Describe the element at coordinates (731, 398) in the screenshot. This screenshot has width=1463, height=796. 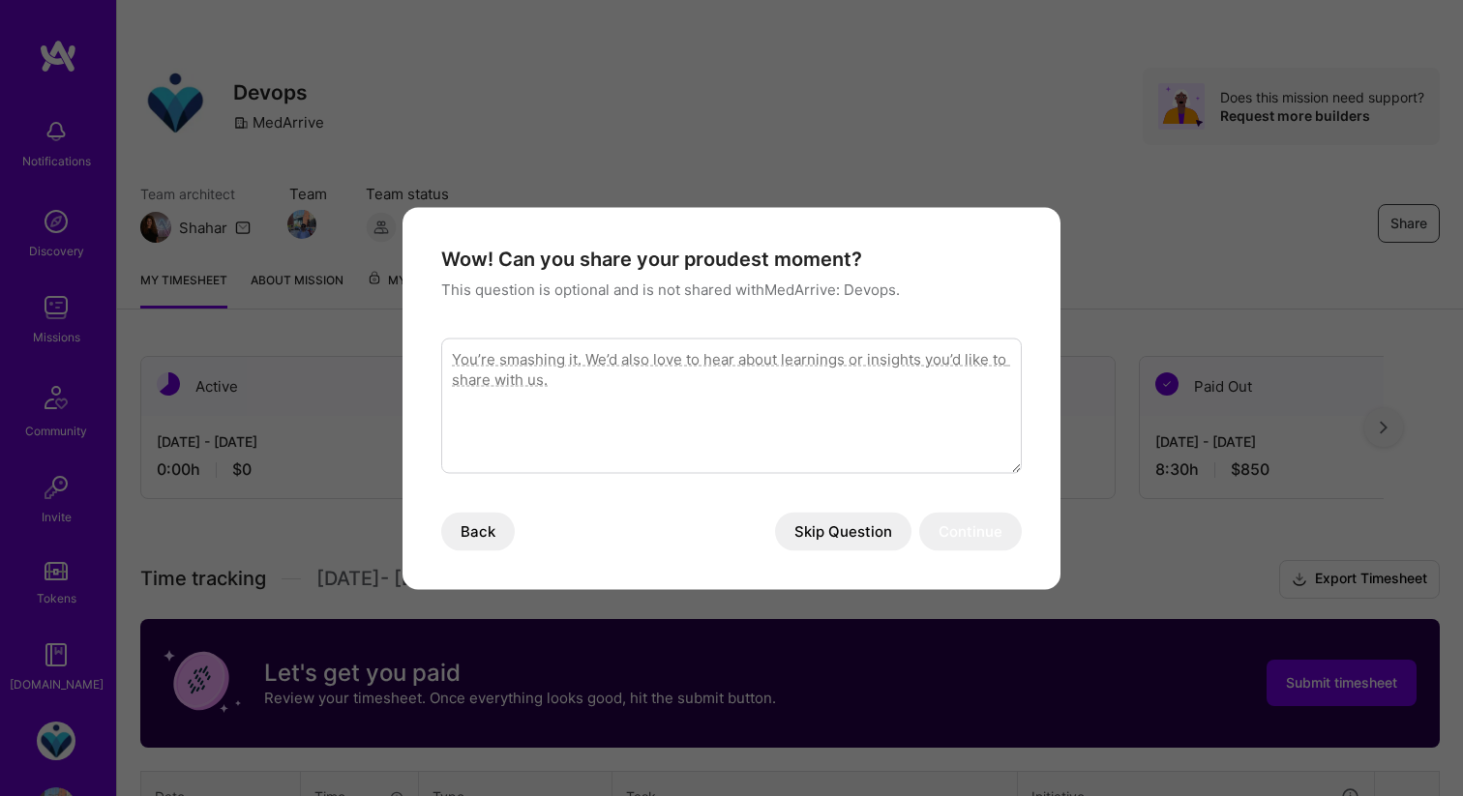
I see `div: modal` at that location.